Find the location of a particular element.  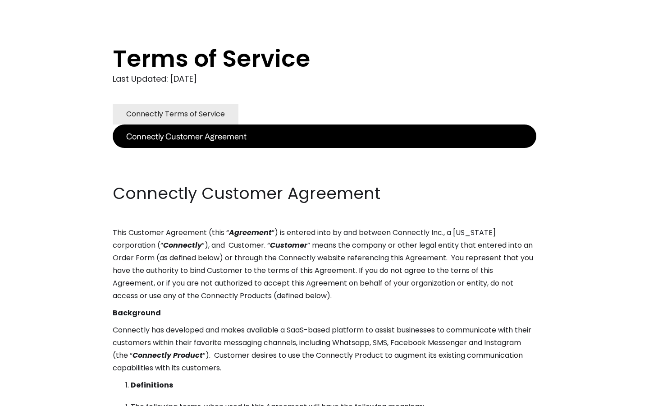

strong: Definitions is located at coordinates (152, 385).